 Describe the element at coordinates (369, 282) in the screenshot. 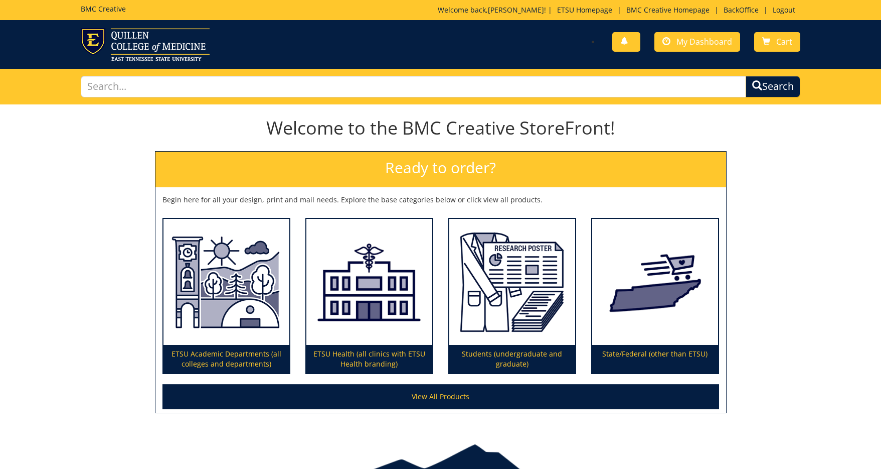

I see `img: ETSU Health (all clinics with ETSU Health branding)` at that location.